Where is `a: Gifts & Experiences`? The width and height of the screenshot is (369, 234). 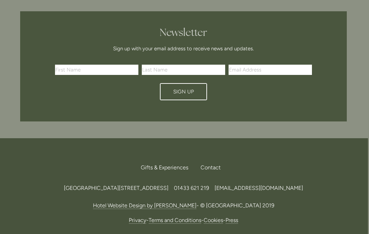 a: Gifts & Experiences is located at coordinates (167, 167).